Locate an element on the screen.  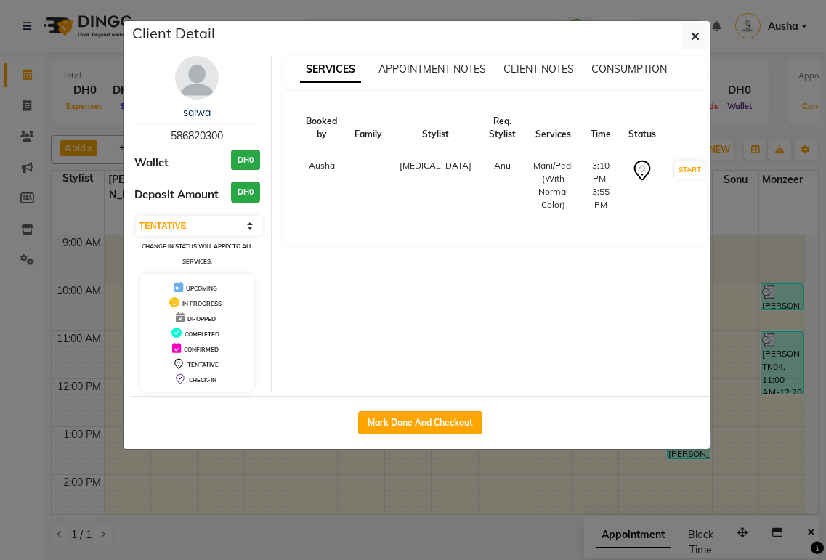
th: Booked by is located at coordinates (321, 128).